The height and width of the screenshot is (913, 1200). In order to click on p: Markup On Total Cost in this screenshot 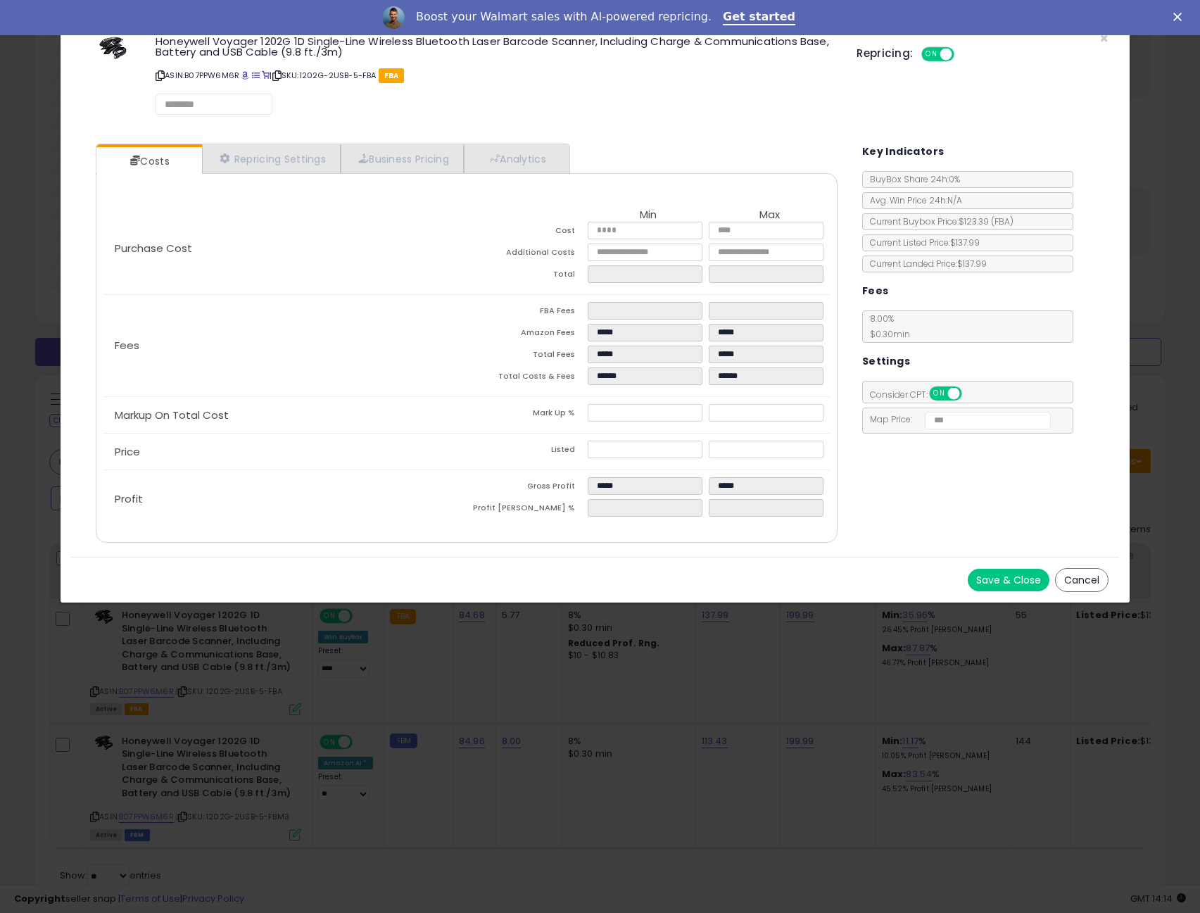, I will do `click(285, 415)`.